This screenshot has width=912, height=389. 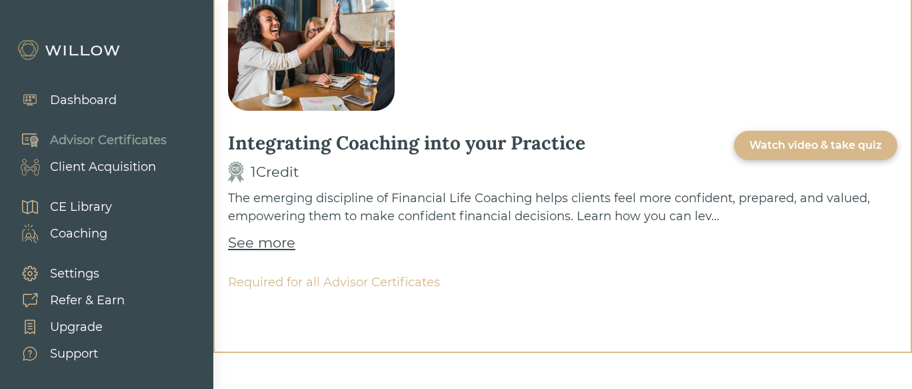 What do you see at coordinates (261, 243) in the screenshot?
I see `div: See more` at bounding box center [261, 243].